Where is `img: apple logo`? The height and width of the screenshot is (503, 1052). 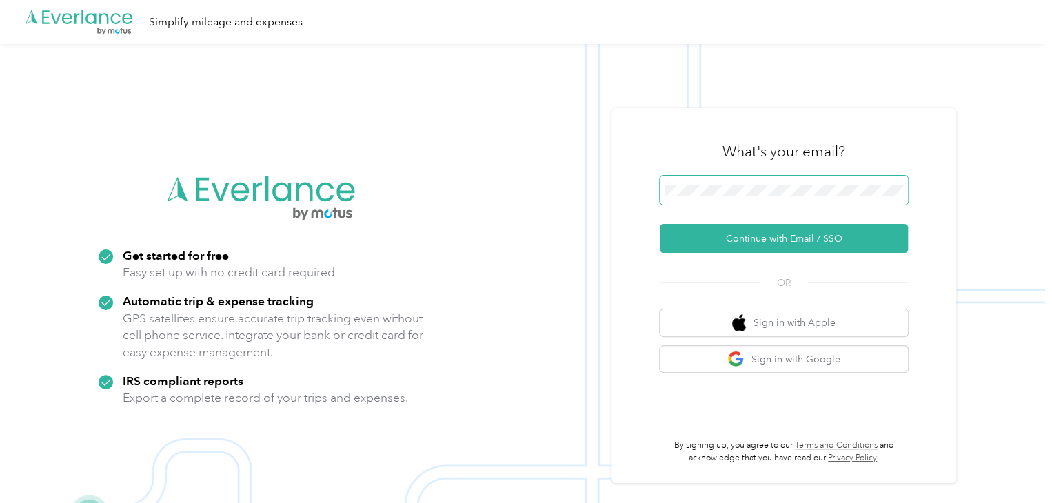 img: apple logo is located at coordinates (739, 323).